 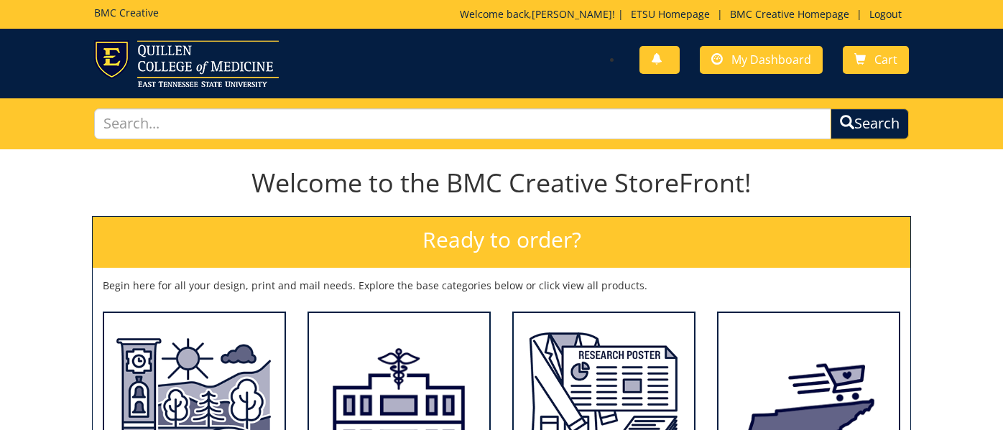 What do you see at coordinates (462, 124) in the screenshot?
I see `input: Search...` at bounding box center [462, 124].